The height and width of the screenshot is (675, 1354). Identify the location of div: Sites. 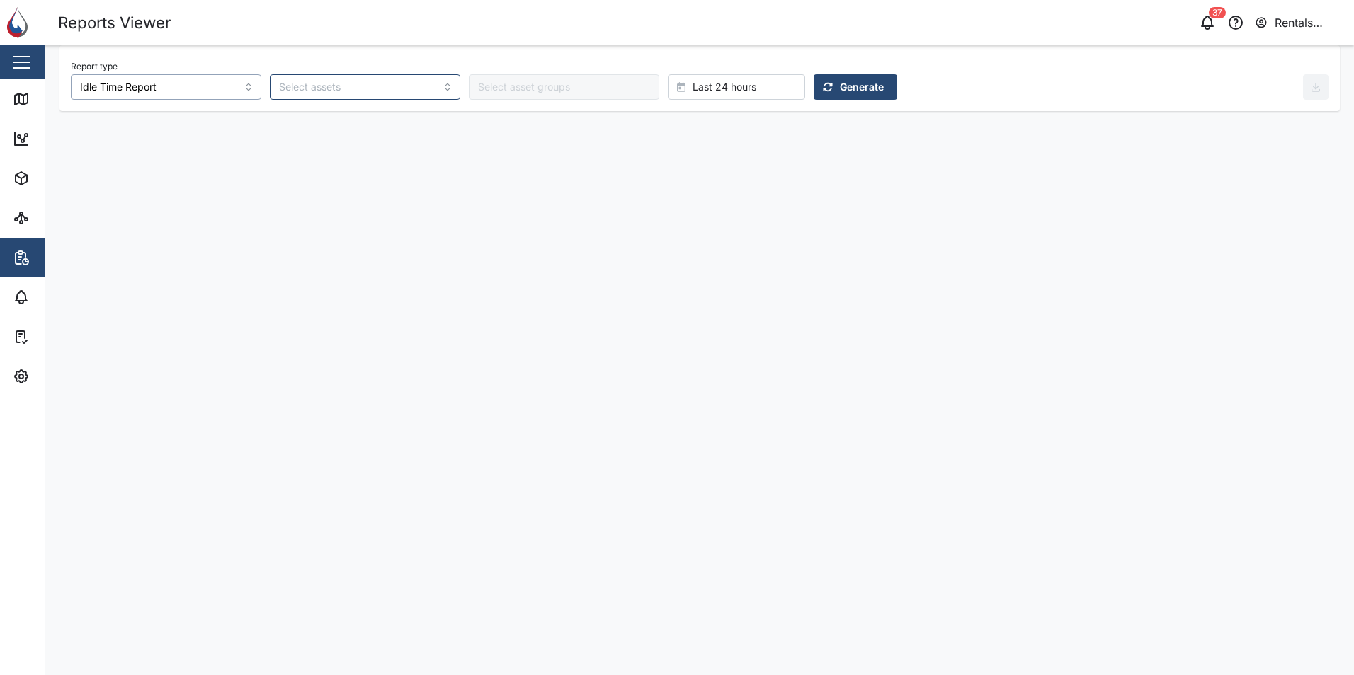
(54, 218).